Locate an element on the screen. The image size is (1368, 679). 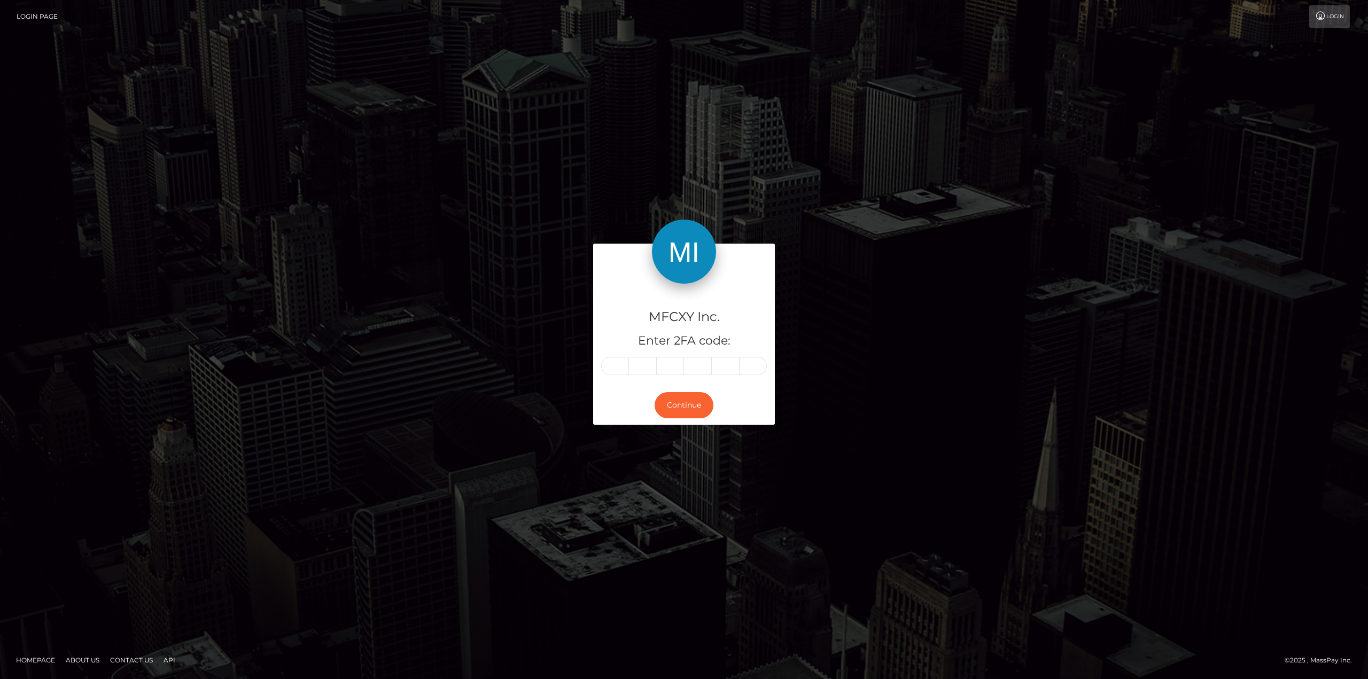
div: © 2025 , MassPay Inc. is located at coordinates (1322, 661).